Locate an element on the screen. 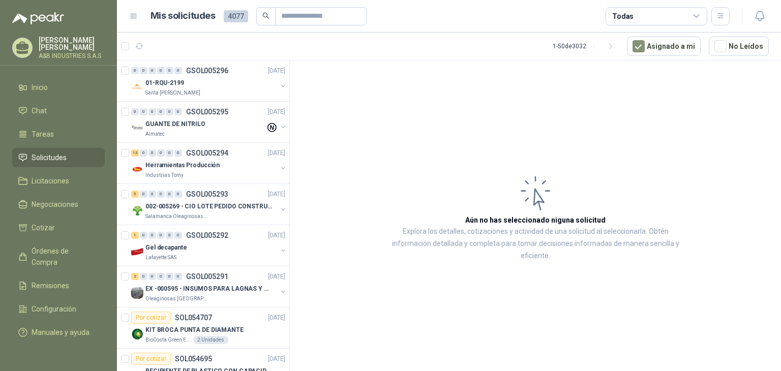 The height and width of the screenshot is (371, 781). p: KIT BROCA PUNTA DE DIAMANTE is located at coordinates (194, 330).